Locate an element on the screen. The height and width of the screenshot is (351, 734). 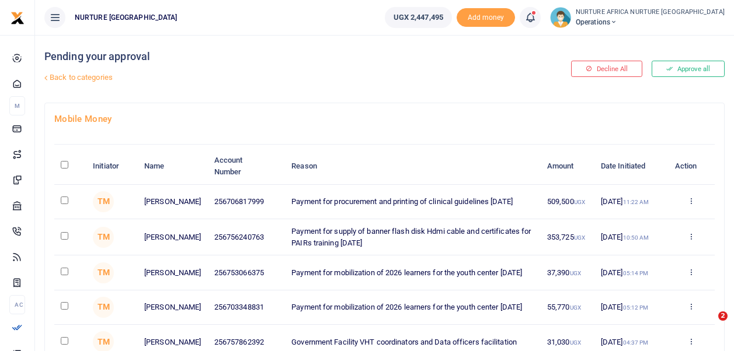
li: M is located at coordinates (17, 106).